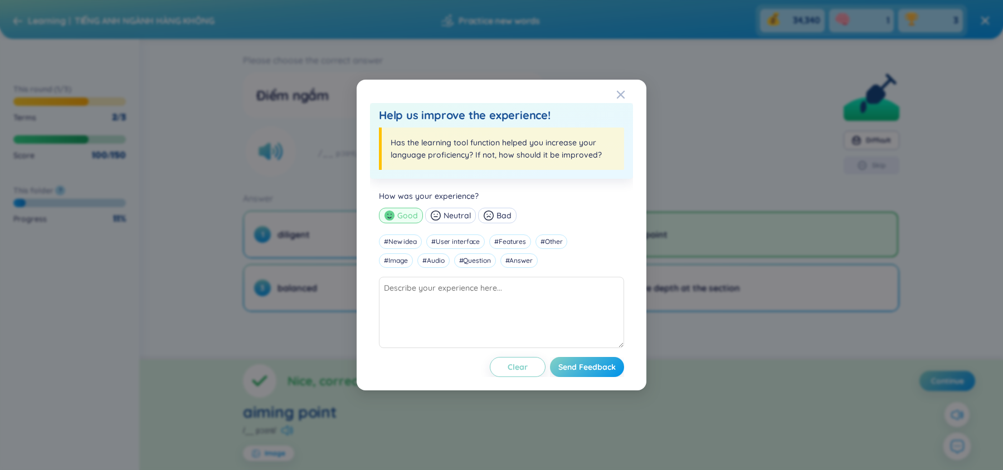 The width and height of the screenshot is (1003, 470). I want to click on div: How was your experience?, so click(502, 196).